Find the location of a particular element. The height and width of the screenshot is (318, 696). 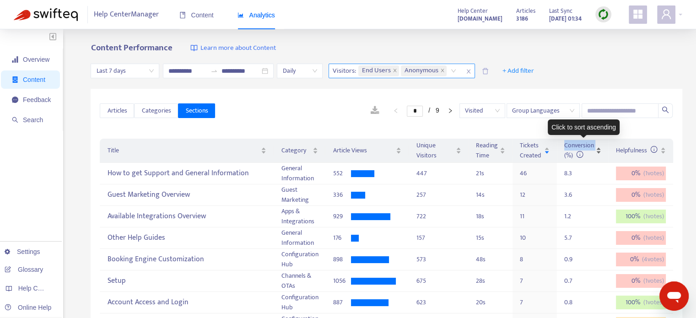

button: Articles is located at coordinates (117, 111).